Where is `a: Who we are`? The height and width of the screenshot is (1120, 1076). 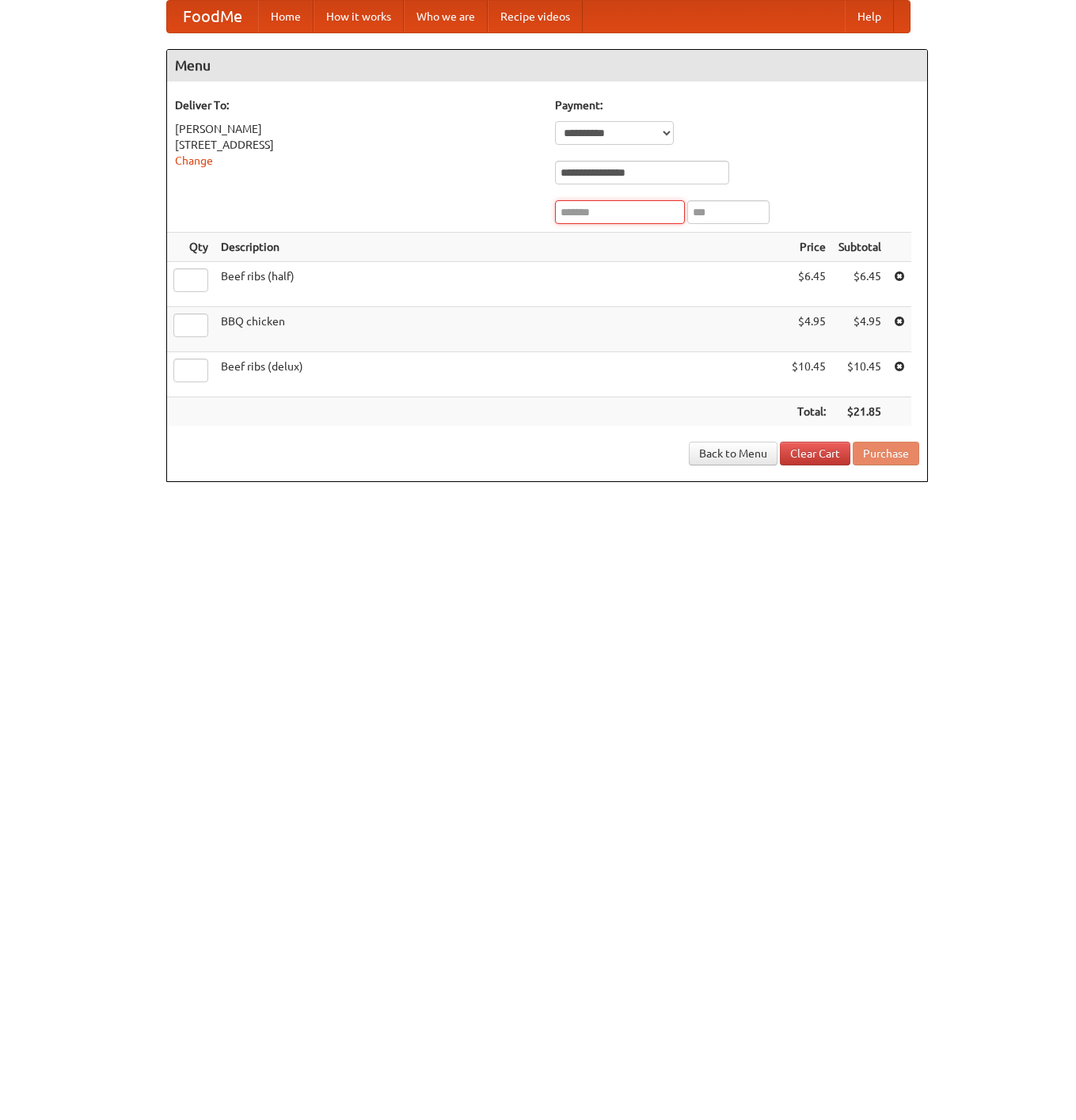 a: Who we are is located at coordinates (446, 17).